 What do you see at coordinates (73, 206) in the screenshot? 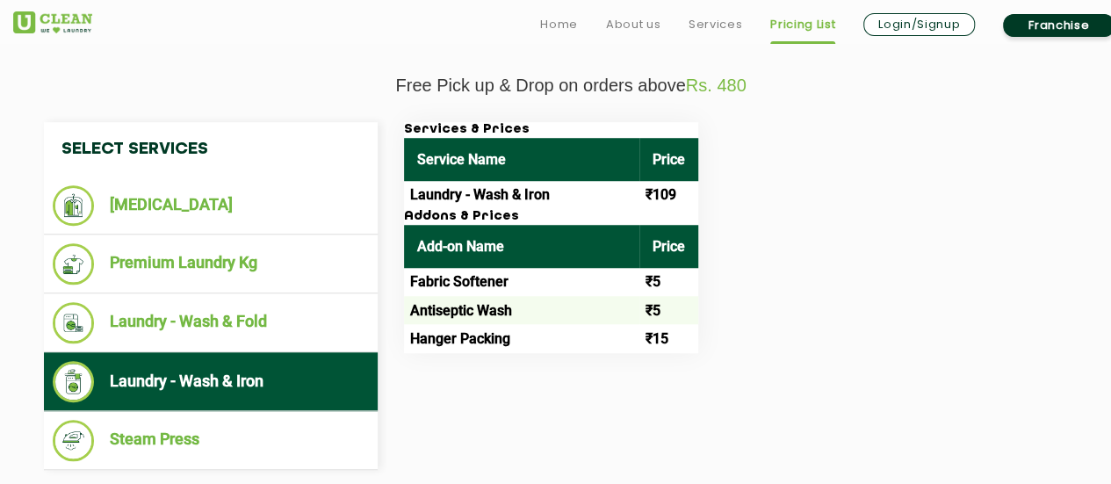
I see `img: Dry Cleaning` at bounding box center [73, 206].